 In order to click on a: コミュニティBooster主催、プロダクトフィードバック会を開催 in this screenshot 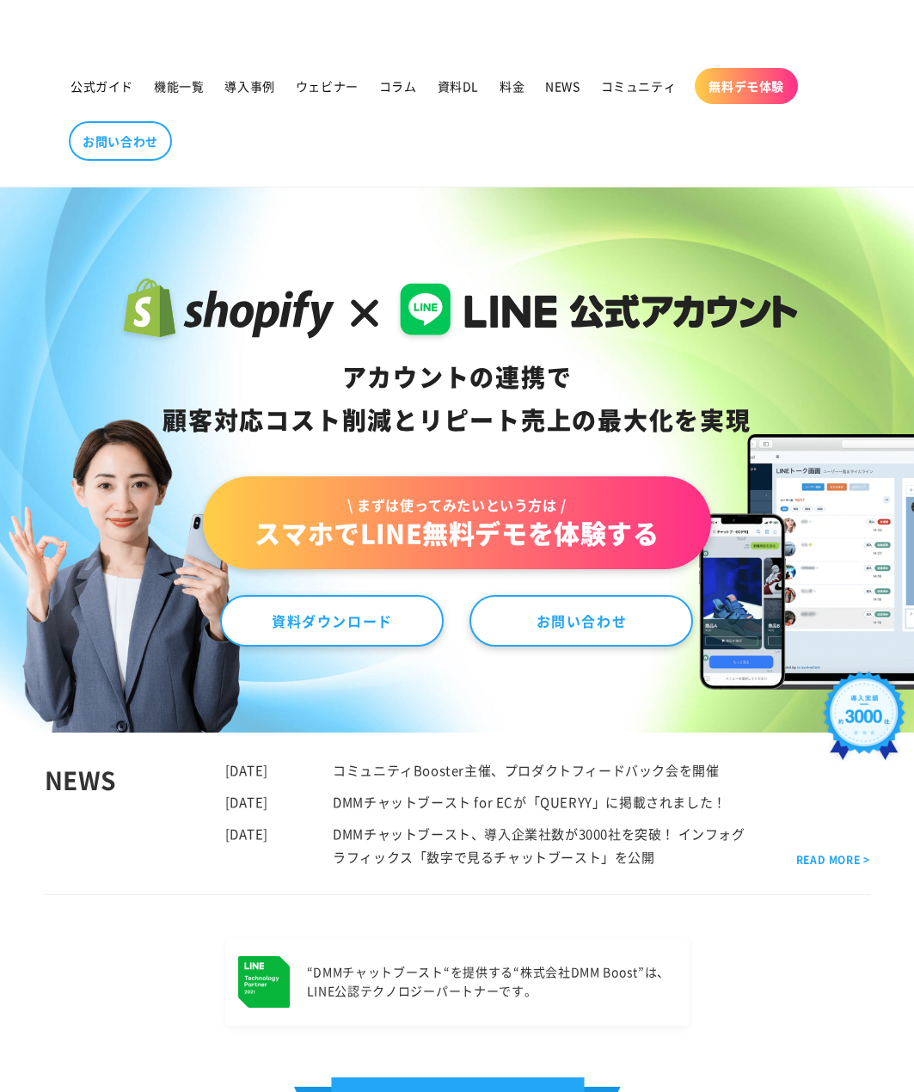, I will do `click(526, 770)`.